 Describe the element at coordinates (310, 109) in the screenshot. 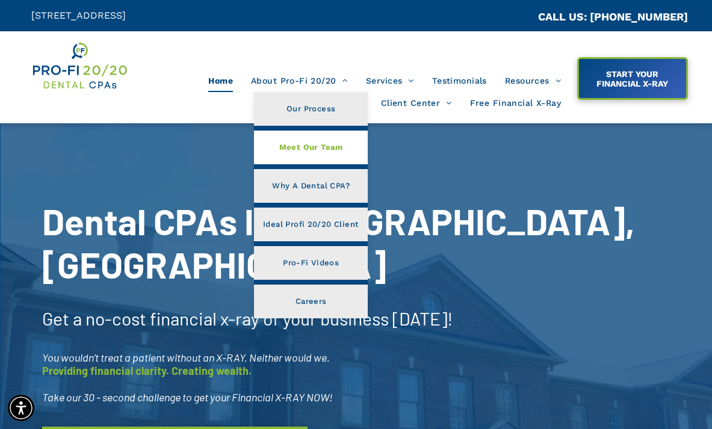

I see `span: Our Process` at that location.